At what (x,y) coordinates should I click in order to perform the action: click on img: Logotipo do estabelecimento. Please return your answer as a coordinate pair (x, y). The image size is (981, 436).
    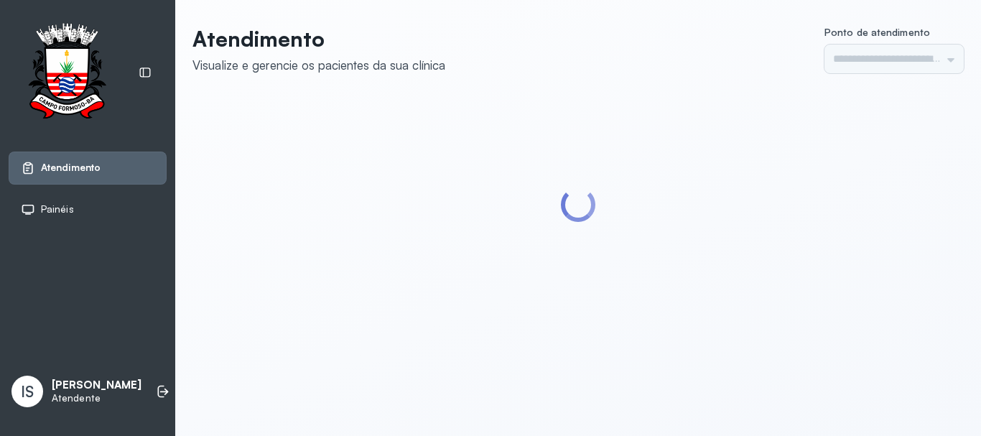
    Looking at the image, I should click on (67, 73).